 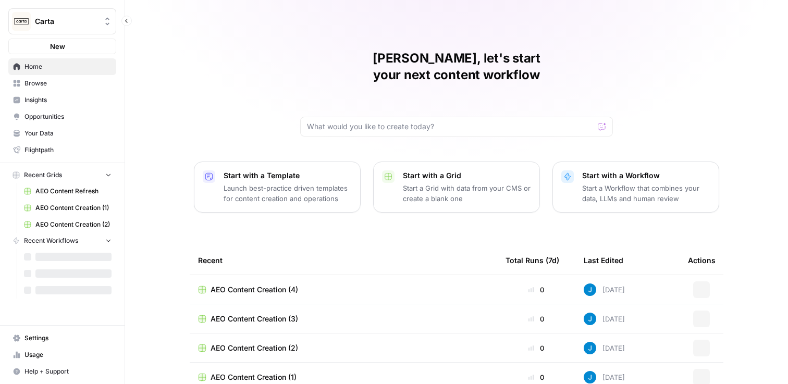 I want to click on span: Opportunities, so click(x=68, y=117).